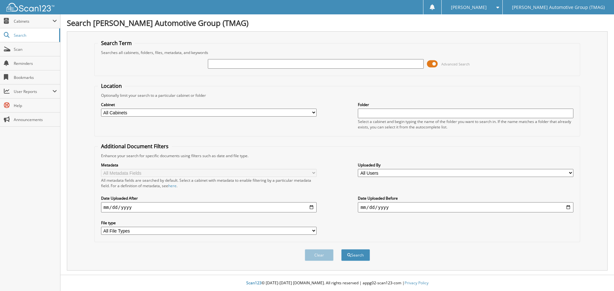 This screenshot has height=291, width=614. Describe the element at coordinates (319, 255) in the screenshot. I see `button: Clear` at that location.